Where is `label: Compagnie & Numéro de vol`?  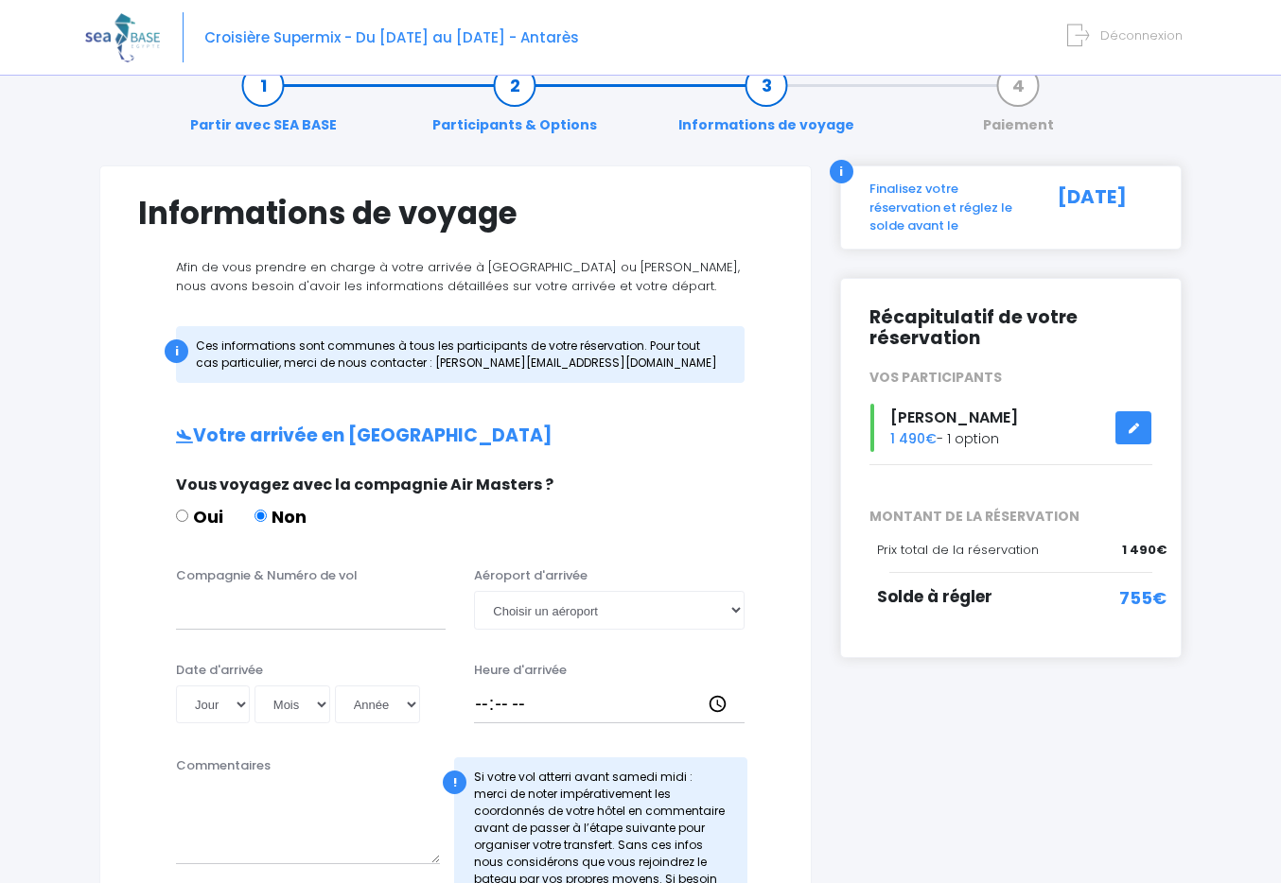 label: Compagnie & Numéro de vol is located at coordinates (267, 576).